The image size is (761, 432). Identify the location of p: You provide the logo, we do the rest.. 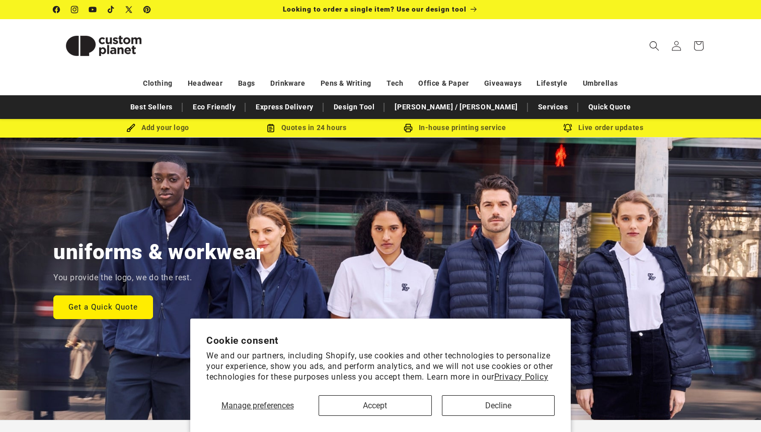
(122, 277).